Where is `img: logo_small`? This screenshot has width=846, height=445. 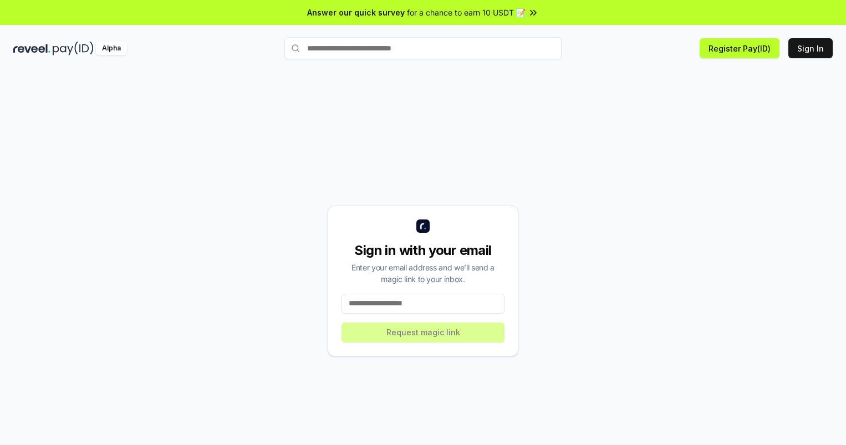 img: logo_small is located at coordinates (423, 226).